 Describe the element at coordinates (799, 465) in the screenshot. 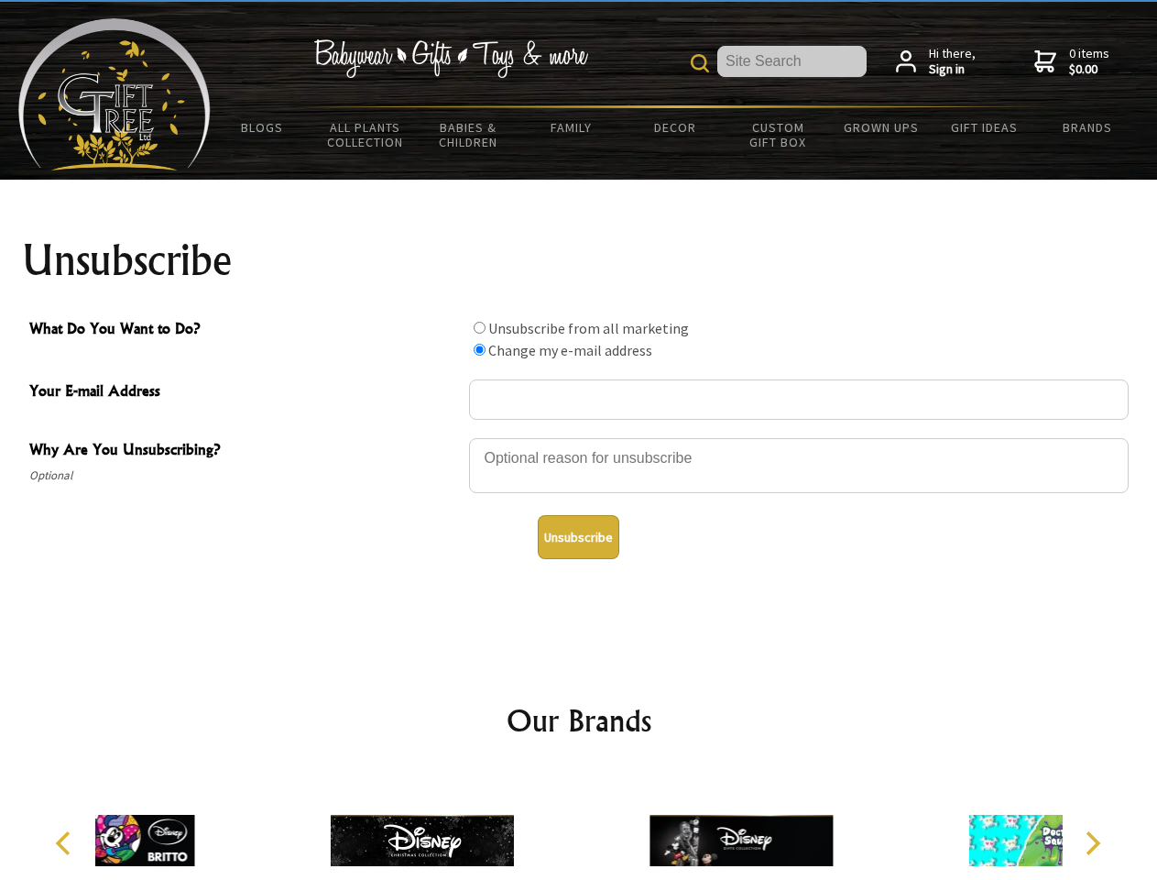

I see `textarea: Why Are You Unsubscribing?` at that location.